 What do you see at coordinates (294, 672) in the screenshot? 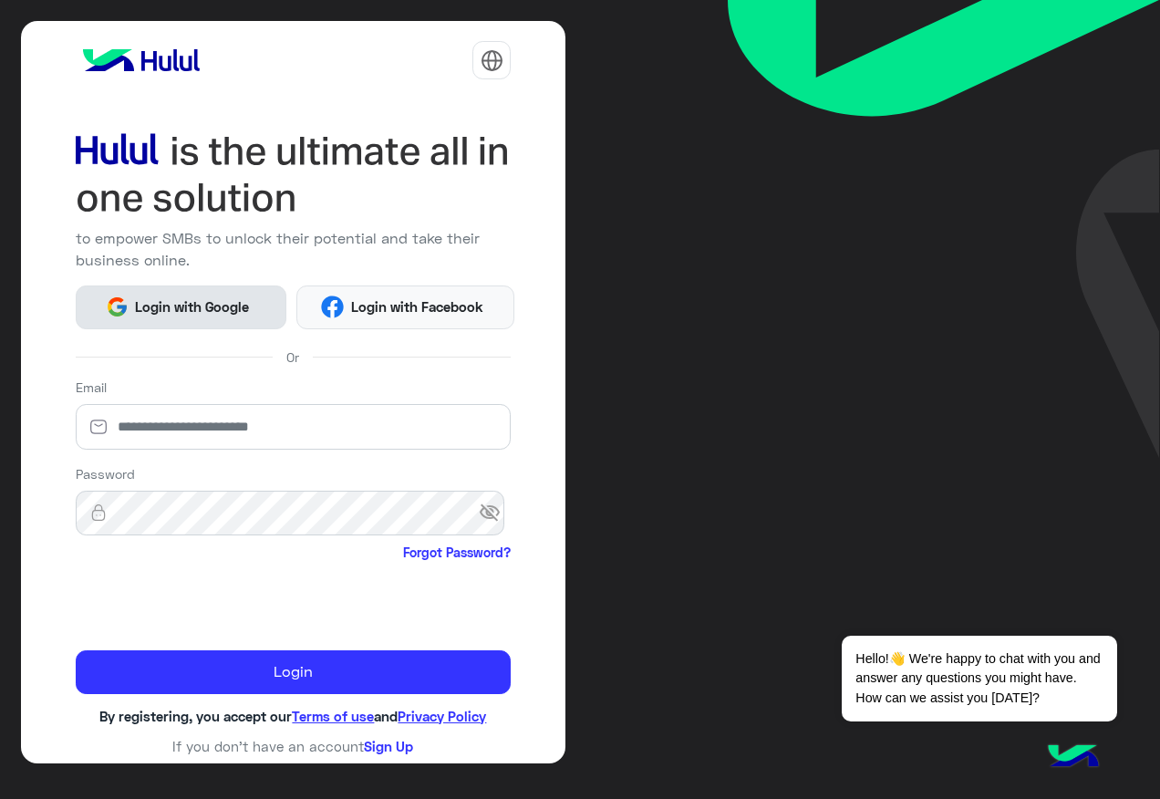
I see `button: Login` at bounding box center [294, 672].